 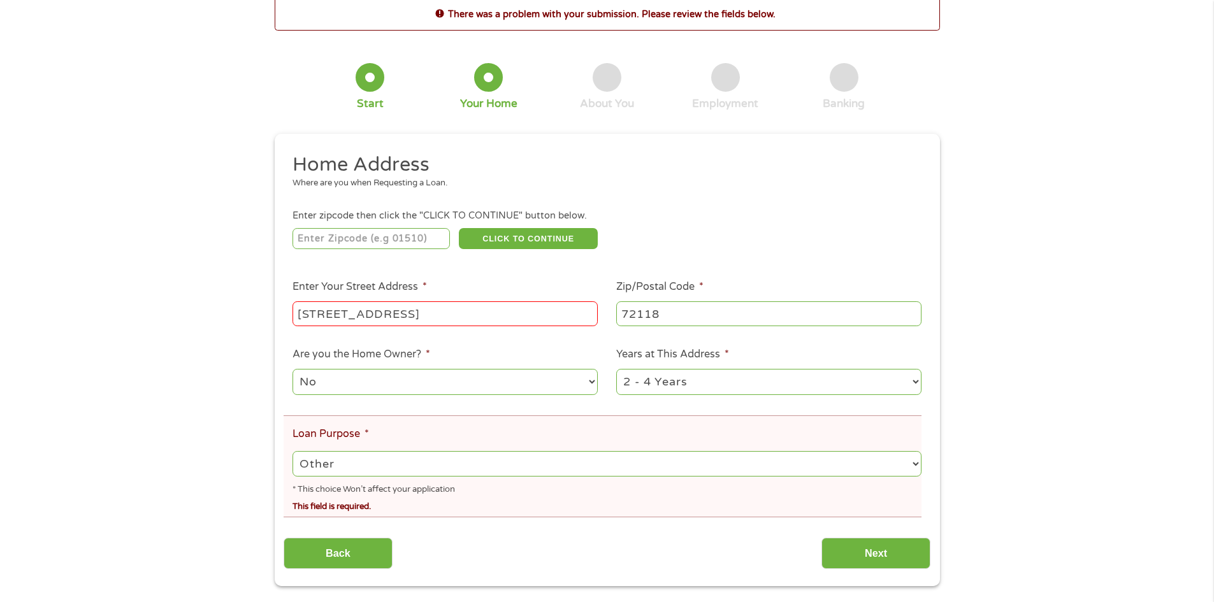 What do you see at coordinates (725, 104) in the screenshot?
I see `div: Employment` at bounding box center [725, 104].